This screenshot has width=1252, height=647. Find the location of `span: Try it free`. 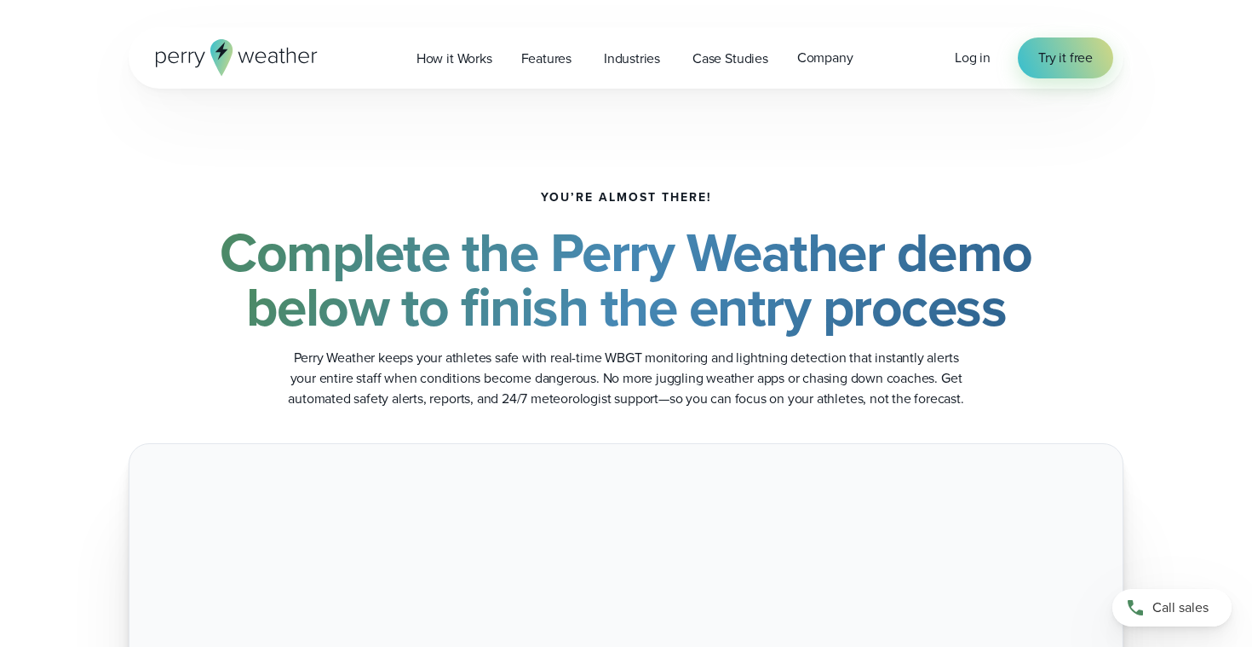

span: Try it free is located at coordinates (1066, 58).